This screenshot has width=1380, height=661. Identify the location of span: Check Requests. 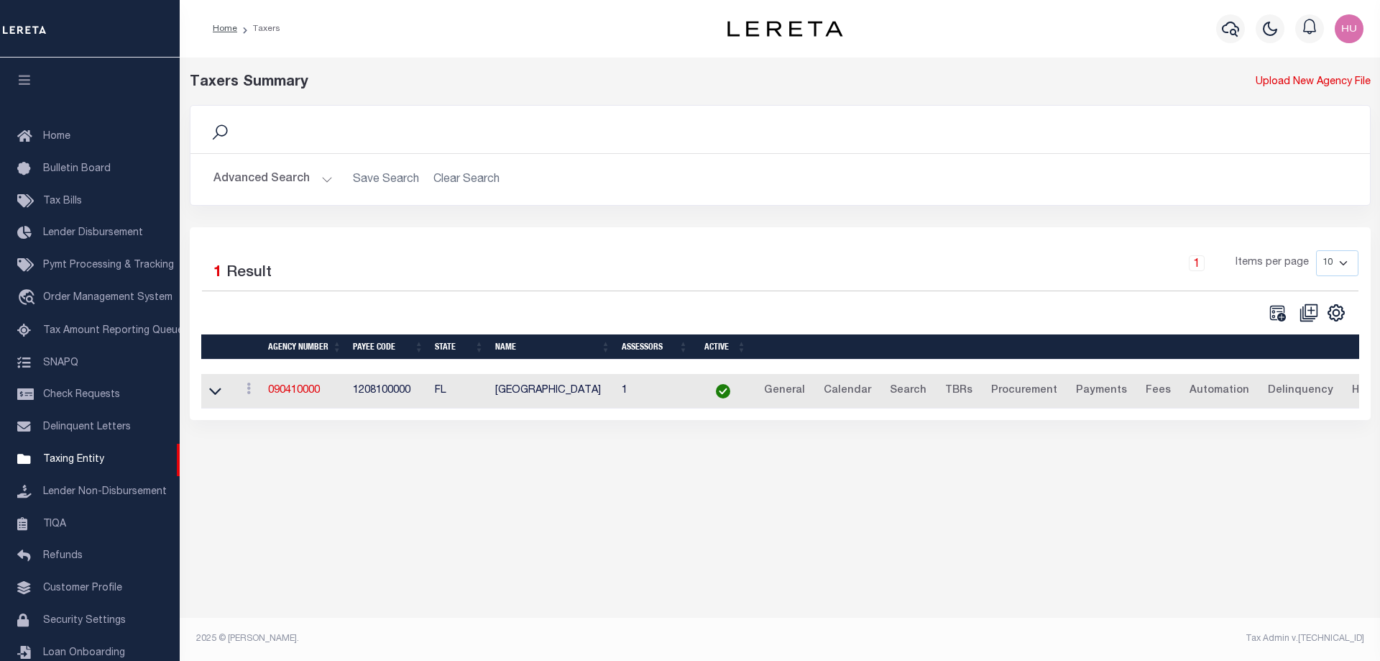
(81, 395).